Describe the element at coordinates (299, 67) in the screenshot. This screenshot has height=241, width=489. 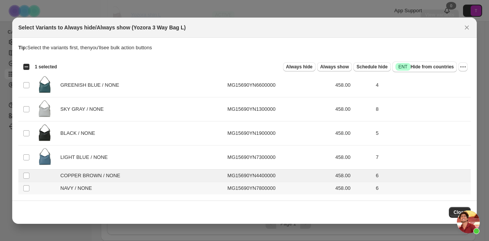
I see `button: Always hide` at that location.